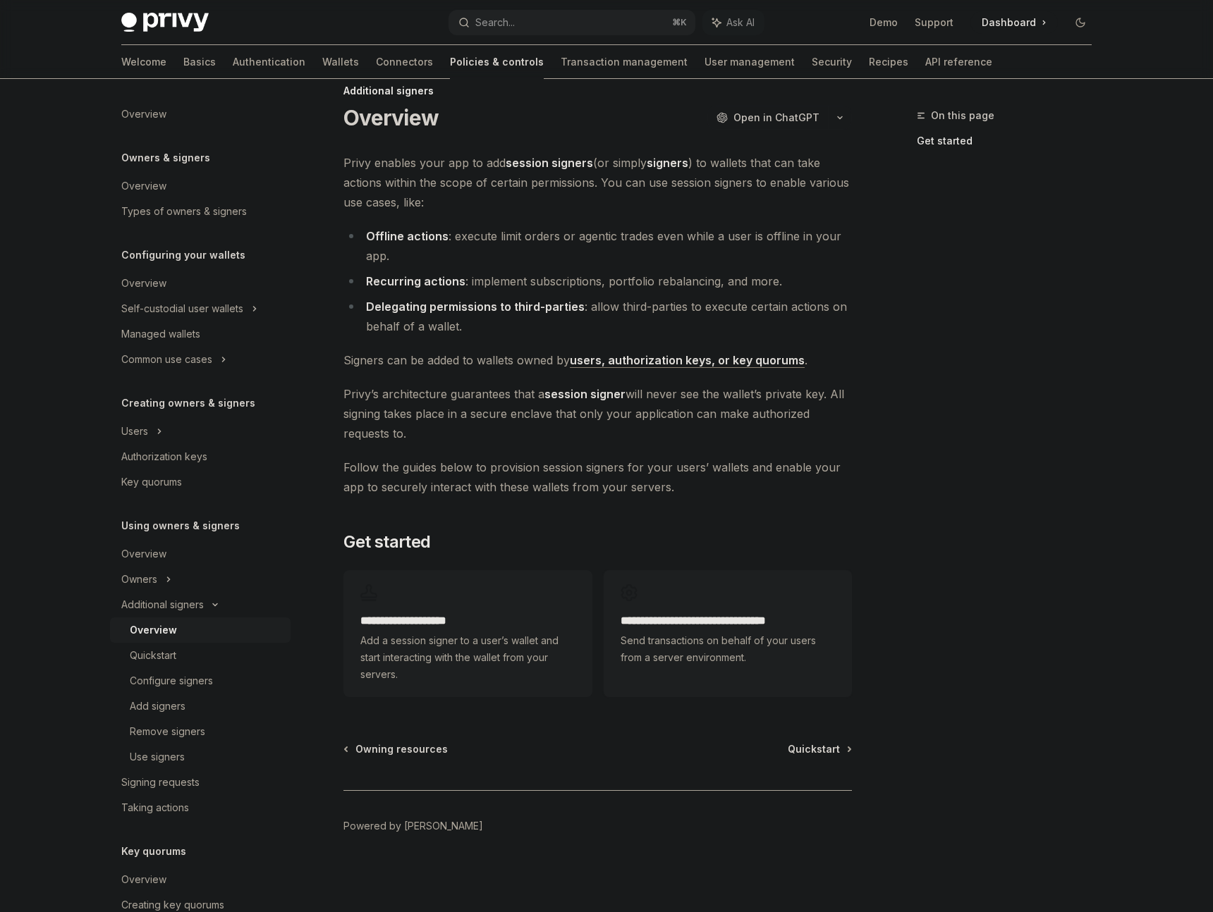 The image size is (1213, 912). I want to click on span: Privy enables your app to add (or simply ) to wallets that can take actions within the scope of c..., so click(597, 183).